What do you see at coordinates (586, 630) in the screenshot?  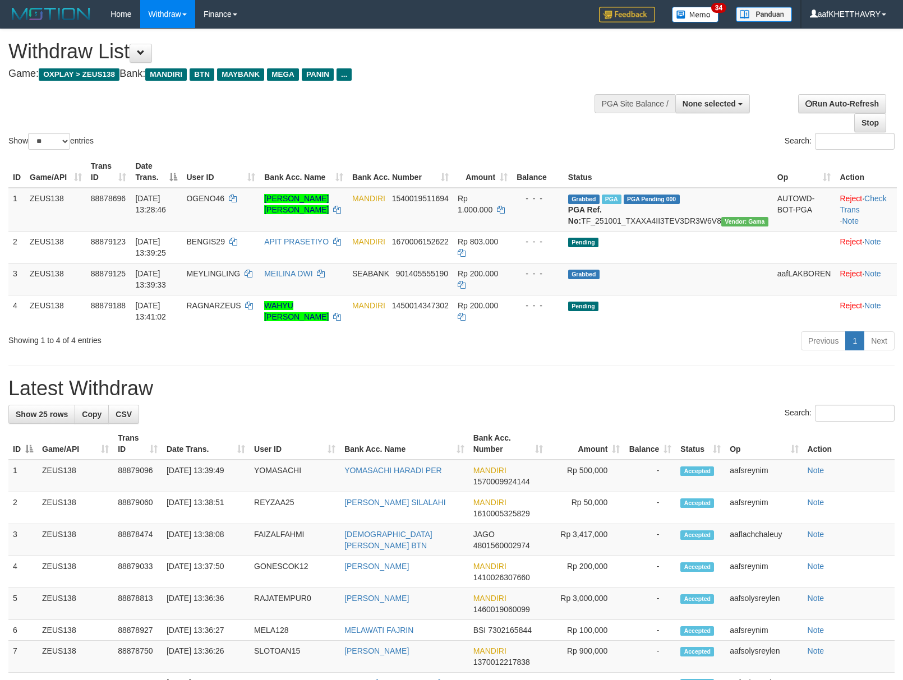 I see `td: Rp 100,000` at bounding box center [586, 630].